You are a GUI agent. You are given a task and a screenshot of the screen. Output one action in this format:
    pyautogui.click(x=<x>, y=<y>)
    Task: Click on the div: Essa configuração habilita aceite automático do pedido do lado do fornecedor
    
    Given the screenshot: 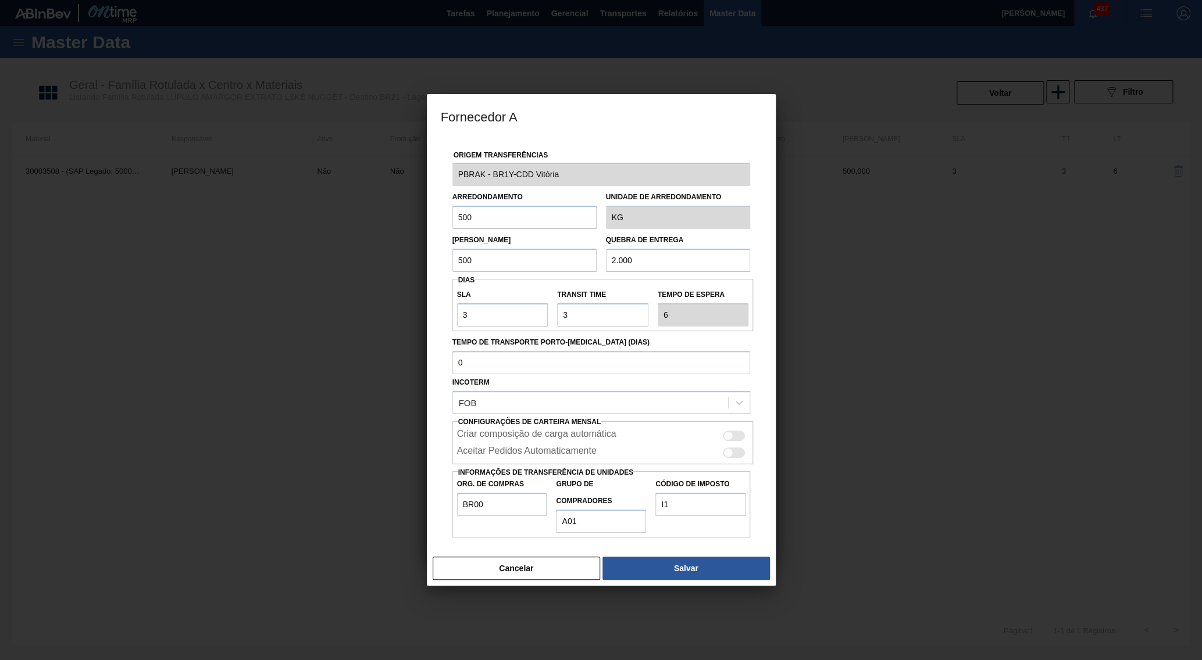 What is the action you would take?
    pyautogui.click(x=603, y=451)
    